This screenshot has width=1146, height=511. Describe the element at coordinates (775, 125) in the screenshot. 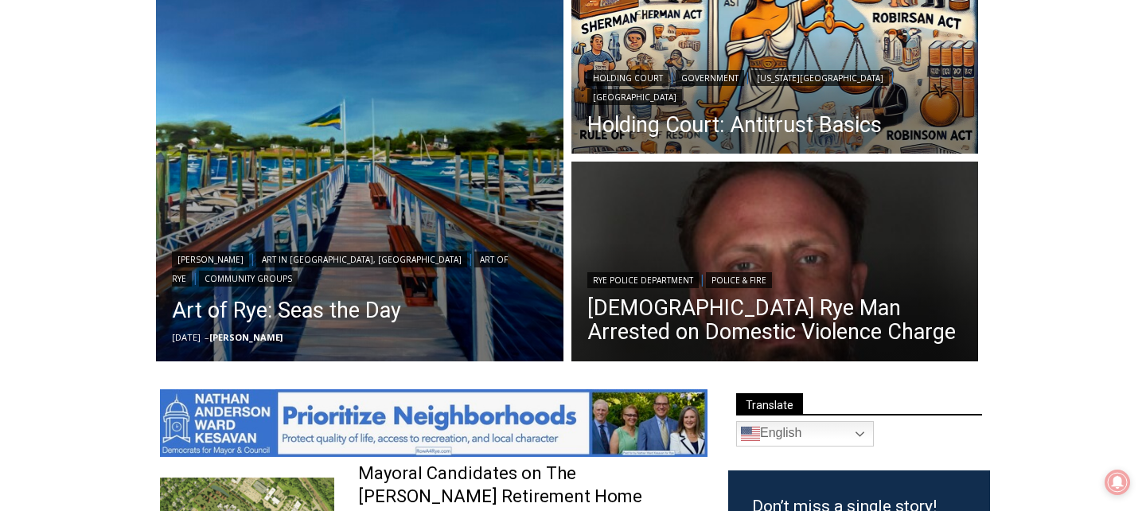

I see `a: Holding Court: Antitrust Basics` at that location.